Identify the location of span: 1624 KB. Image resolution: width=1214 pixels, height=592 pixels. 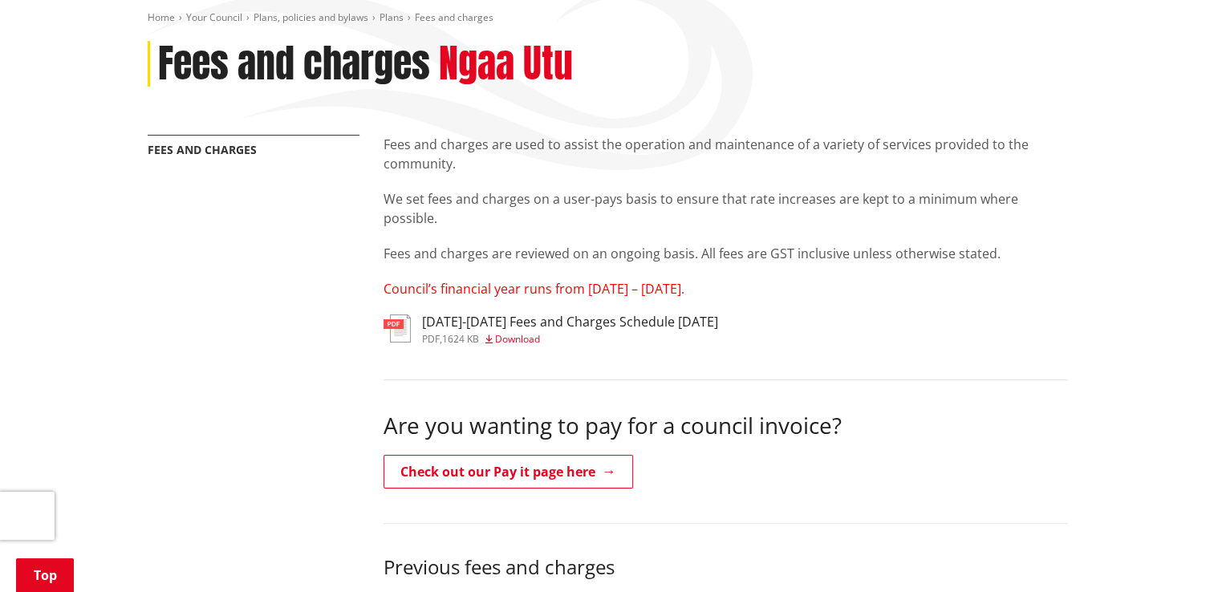
(461, 339).